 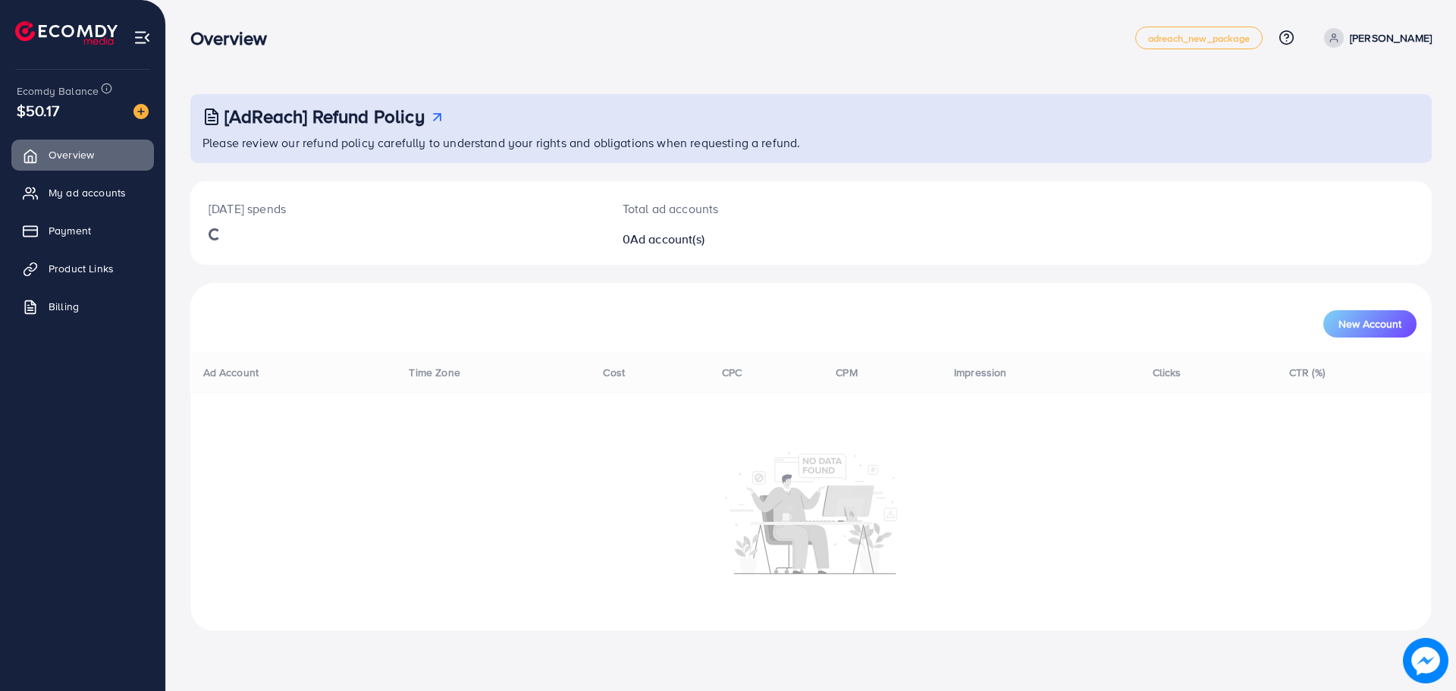 I want to click on span: Billing, so click(x=64, y=306).